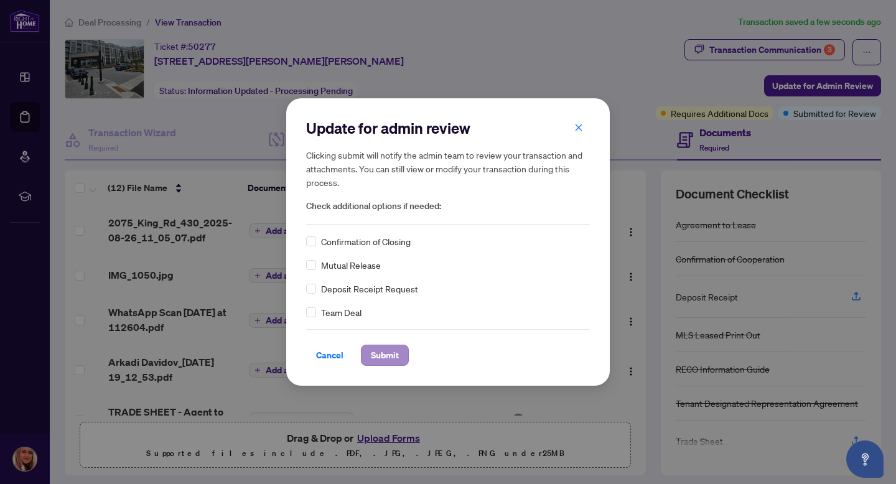 Image resolution: width=896 pixels, height=484 pixels. I want to click on span: Cancel, so click(330, 355).